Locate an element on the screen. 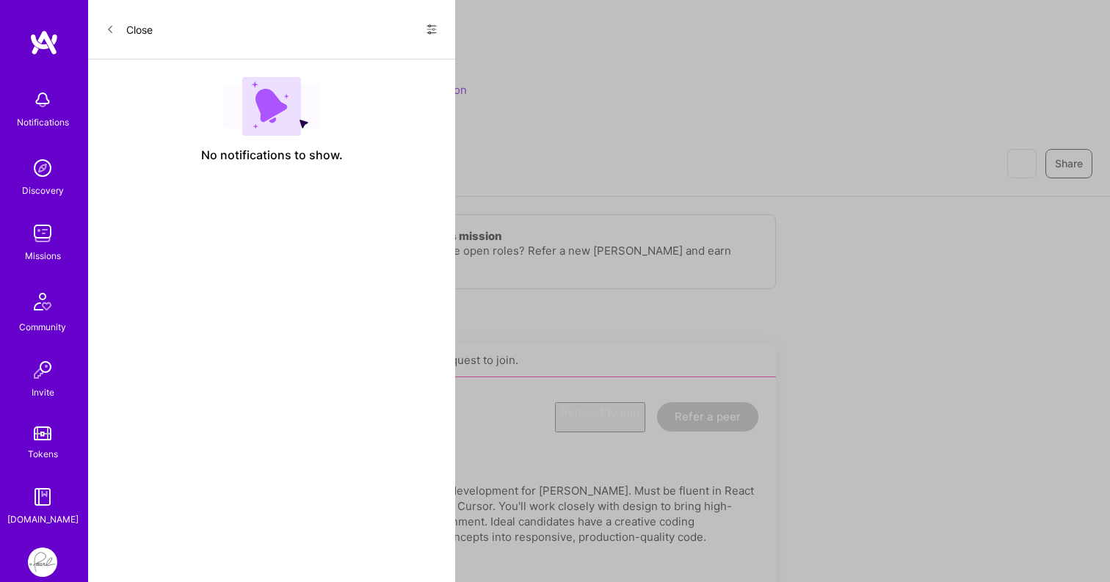  img: tokens is located at coordinates (43, 433).